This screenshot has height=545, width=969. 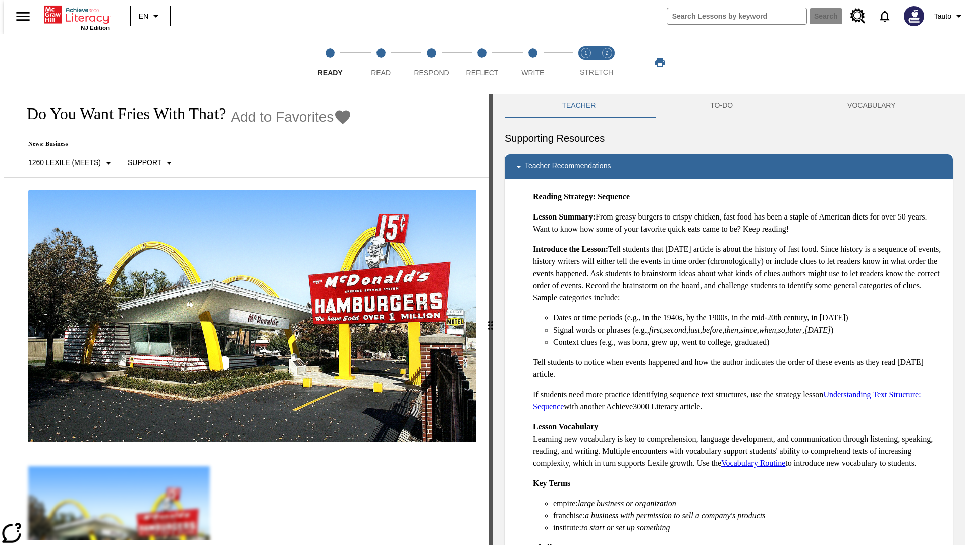 I want to click on h1: Do You Want Fries With That?, so click(x=121, y=114).